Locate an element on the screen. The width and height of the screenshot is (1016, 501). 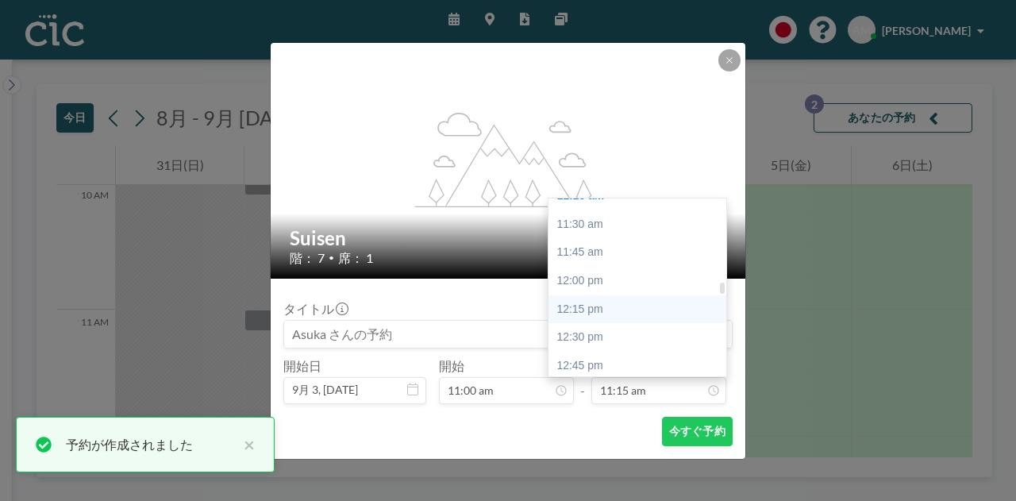
div: 11:45 am is located at coordinates (641, 252).